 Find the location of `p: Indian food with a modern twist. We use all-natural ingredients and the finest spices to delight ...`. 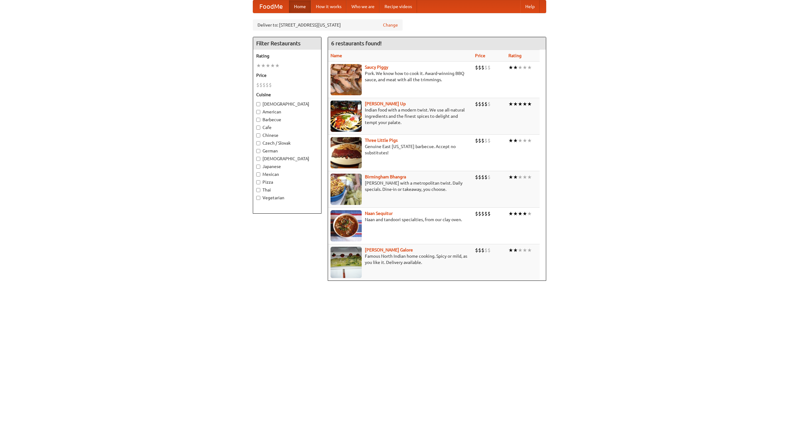

p: Indian food with a modern twist. We use all-natural ingredients and the finest spices to delight ... is located at coordinates (400, 116).